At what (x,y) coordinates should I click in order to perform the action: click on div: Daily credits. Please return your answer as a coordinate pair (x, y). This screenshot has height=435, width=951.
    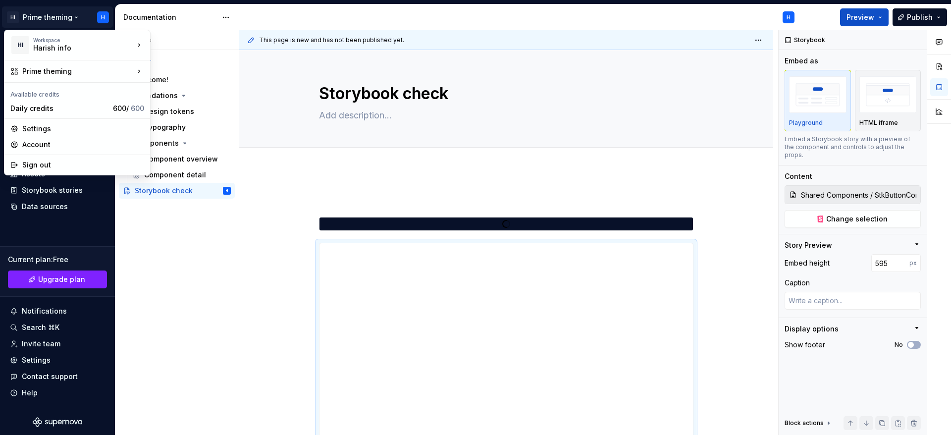
    Looking at the image, I should click on (59, 108).